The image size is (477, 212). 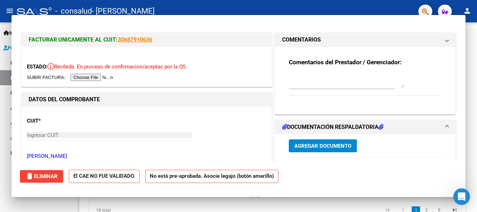 What do you see at coordinates (381, 165) in the screenshot?
I see `datatable-header-cell: Usuario` at bounding box center [381, 165].